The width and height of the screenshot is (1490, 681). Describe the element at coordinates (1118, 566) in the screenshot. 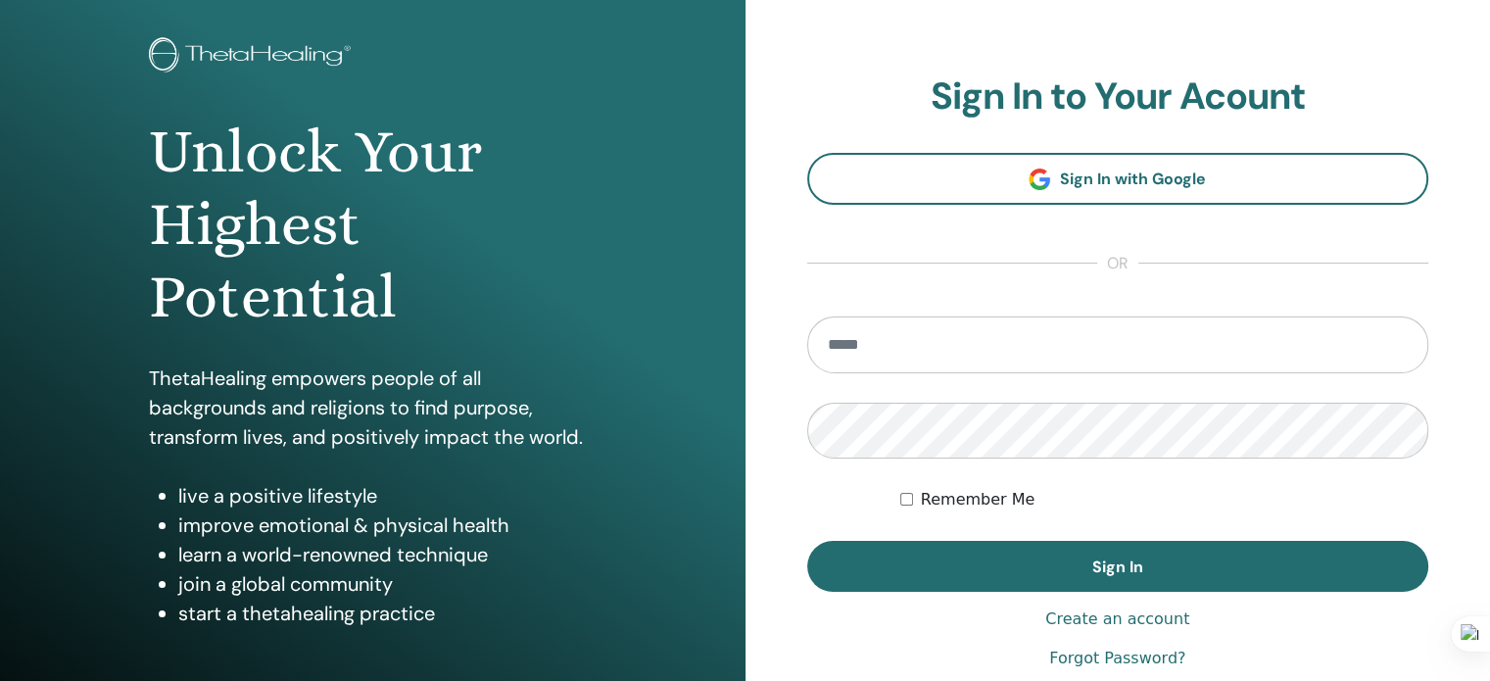

I see `span: Sign In` at that location.